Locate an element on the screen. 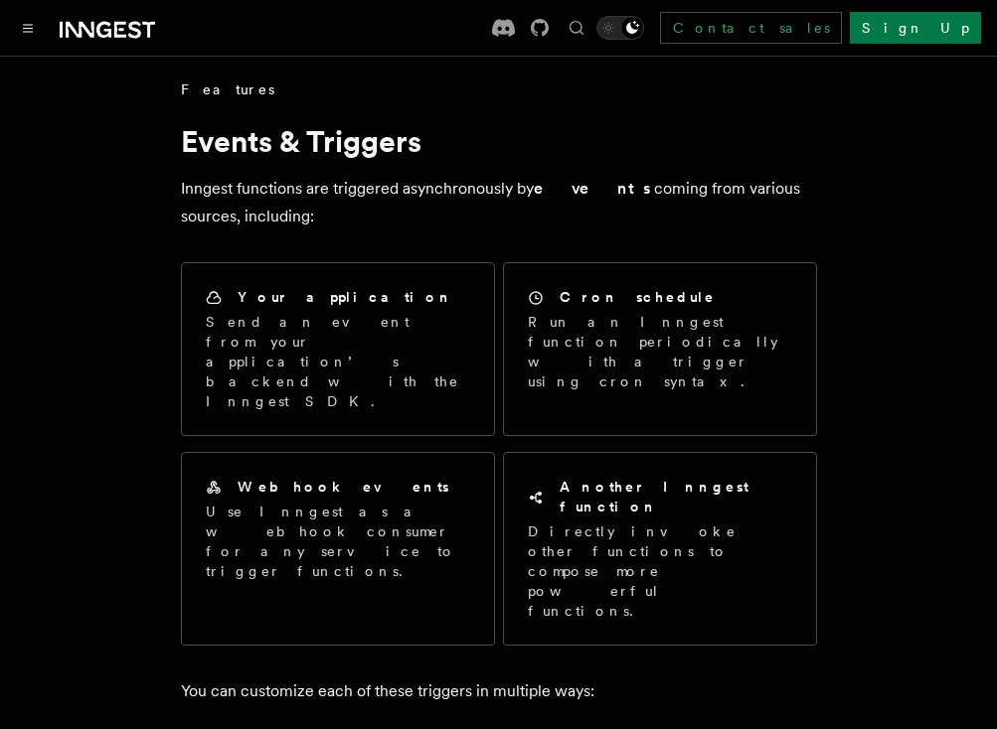  a: Another Inngest functionDirectly invoke other functions to compose more powerful functions. is located at coordinates (660, 549).